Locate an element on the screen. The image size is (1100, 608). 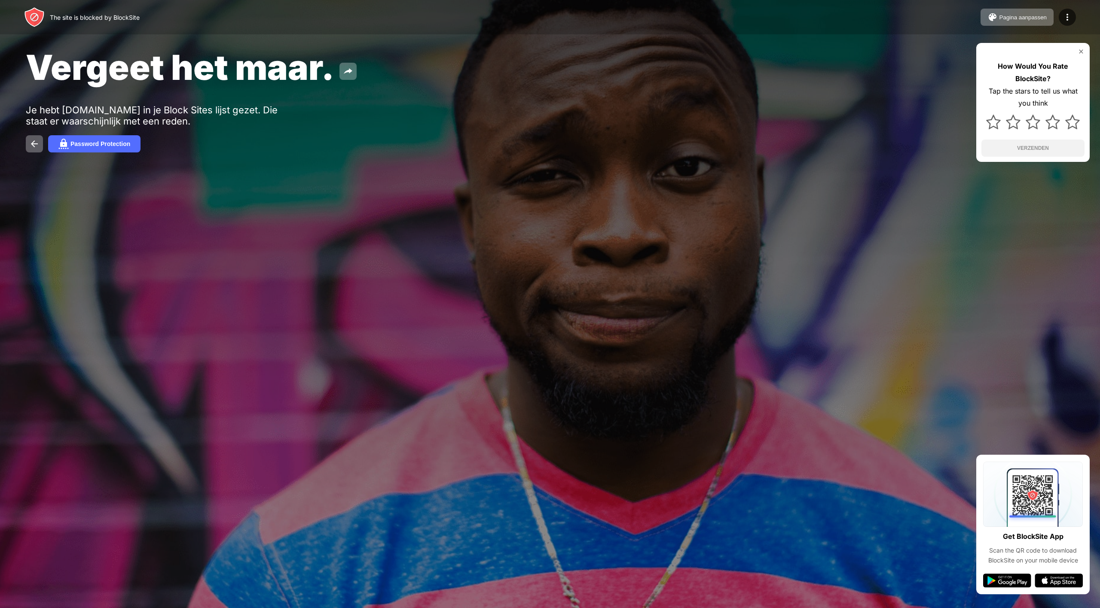
img: header-logo.svg is located at coordinates (34, 17).